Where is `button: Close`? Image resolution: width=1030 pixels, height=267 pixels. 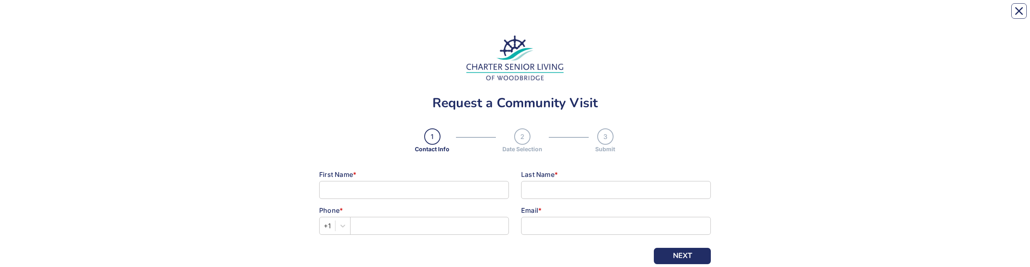 button: Close is located at coordinates (1019, 11).